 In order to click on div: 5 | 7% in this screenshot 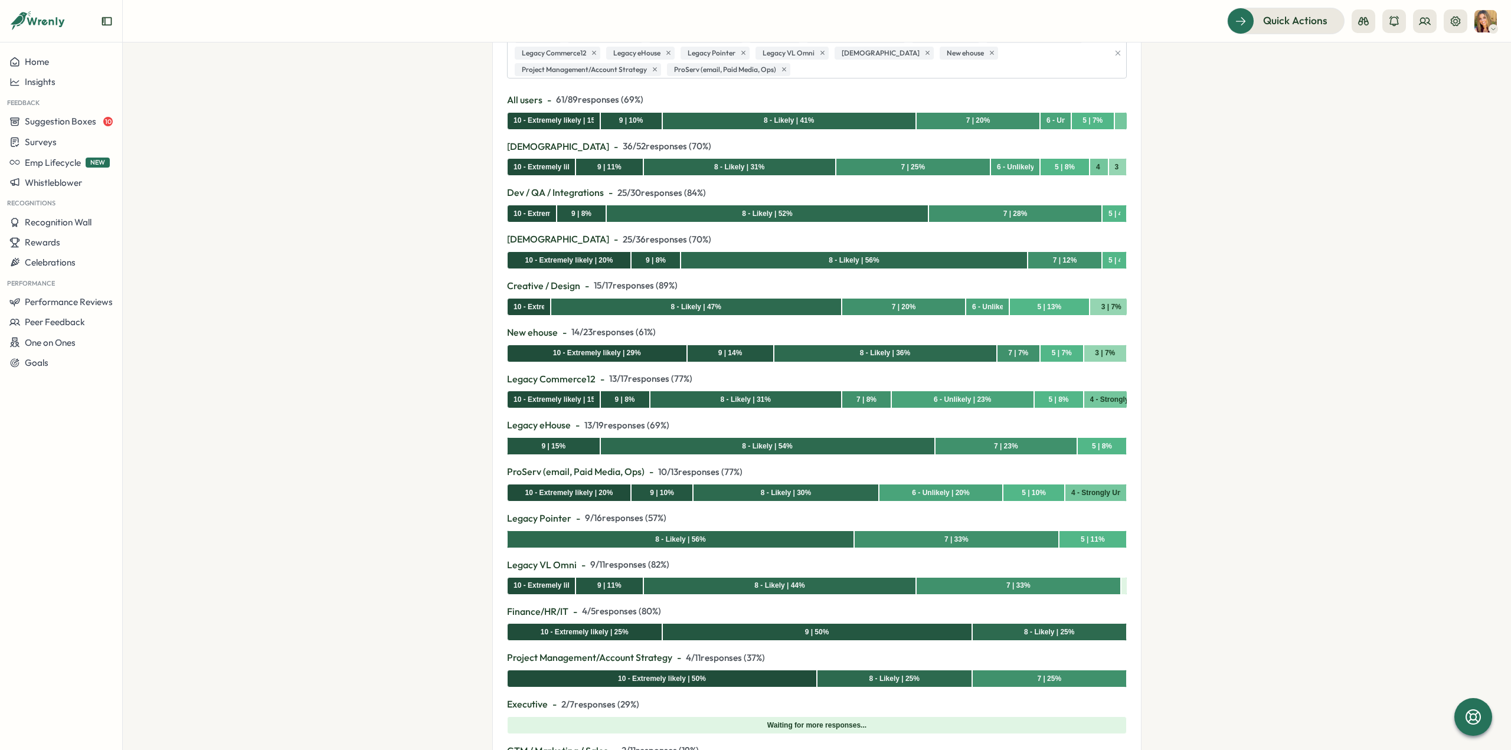, I will do `click(1062, 353)`.